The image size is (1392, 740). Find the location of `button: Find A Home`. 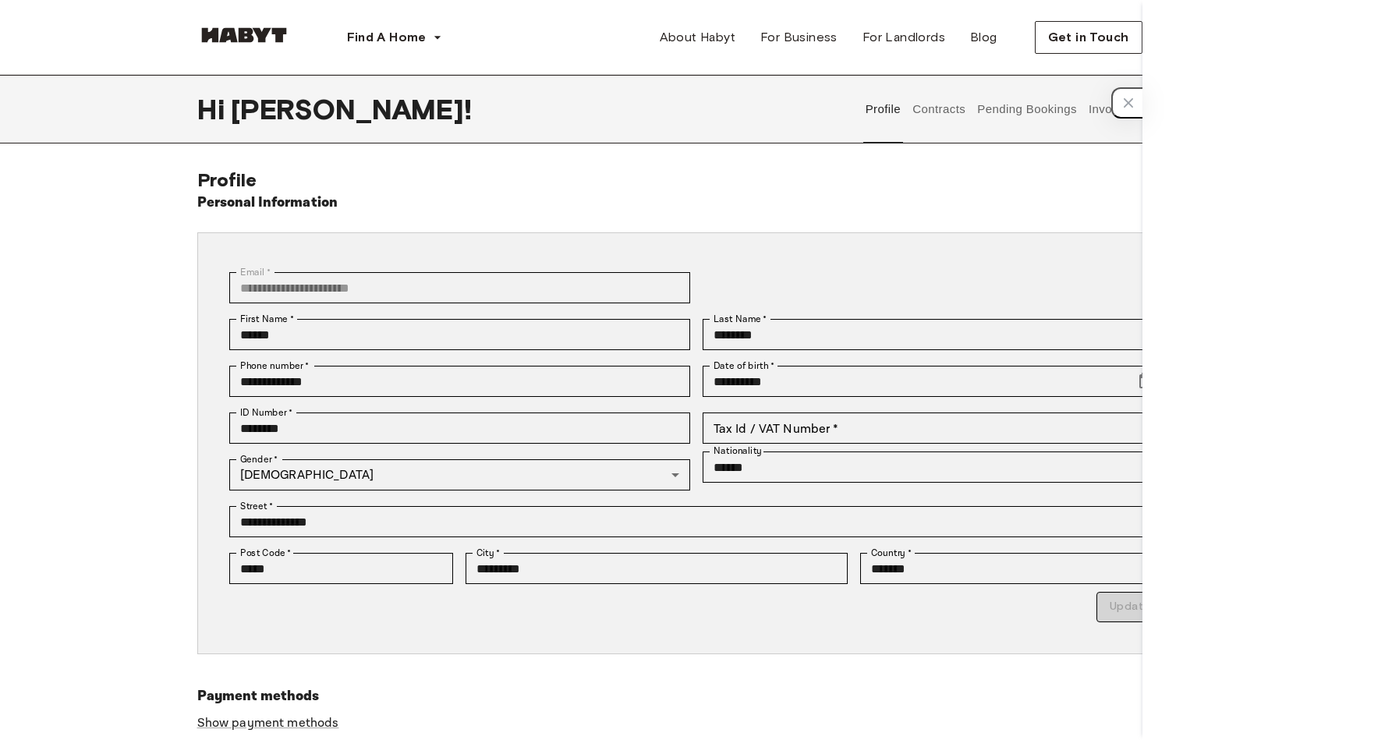

button: Find A Home is located at coordinates (395, 37).